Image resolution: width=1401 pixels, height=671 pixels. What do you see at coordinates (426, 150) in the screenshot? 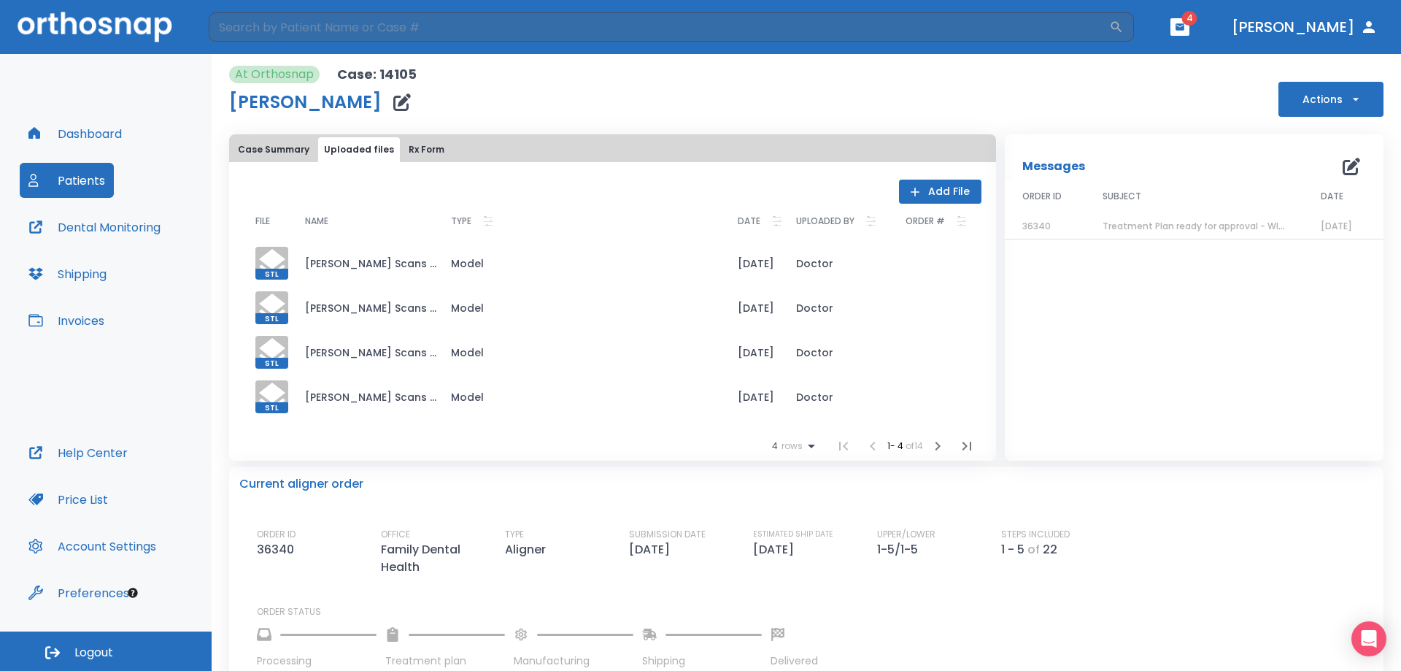
I see `button: Rx Form` at bounding box center [426, 150].